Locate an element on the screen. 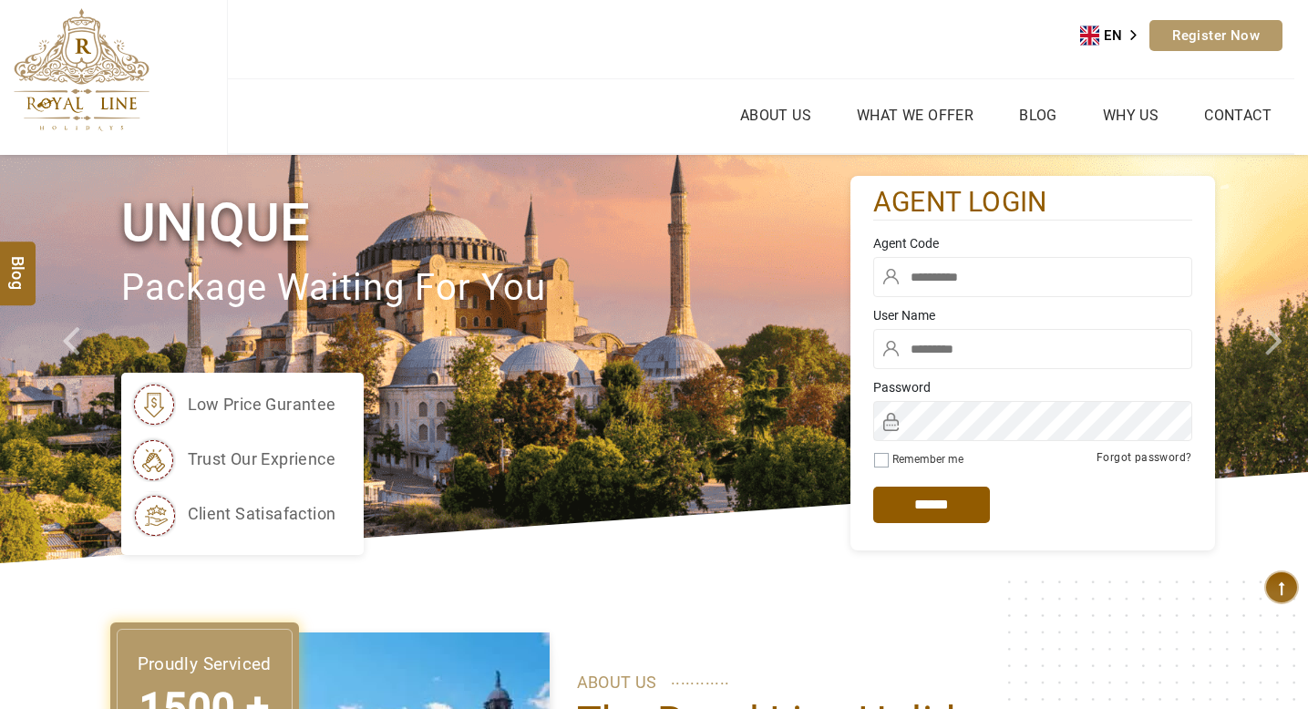  a: About Us is located at coordinates (776, 115).